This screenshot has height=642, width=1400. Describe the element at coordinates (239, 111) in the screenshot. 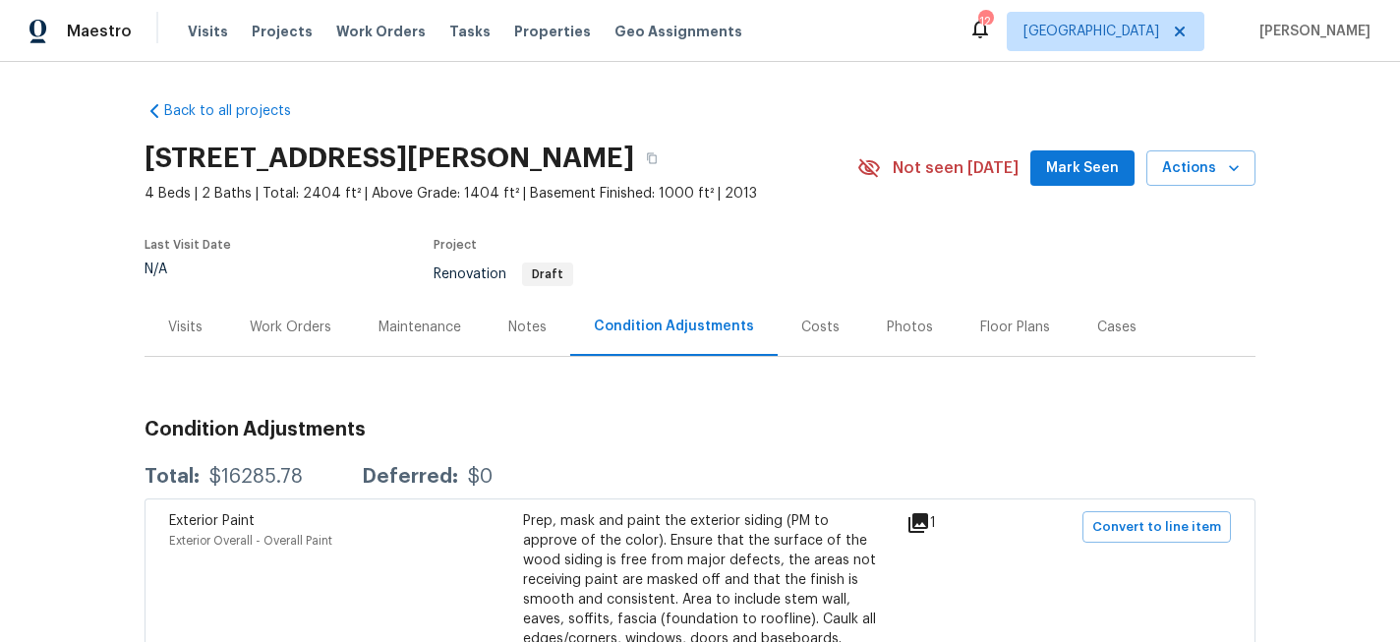

I see `a: Back to all projects` at that location.